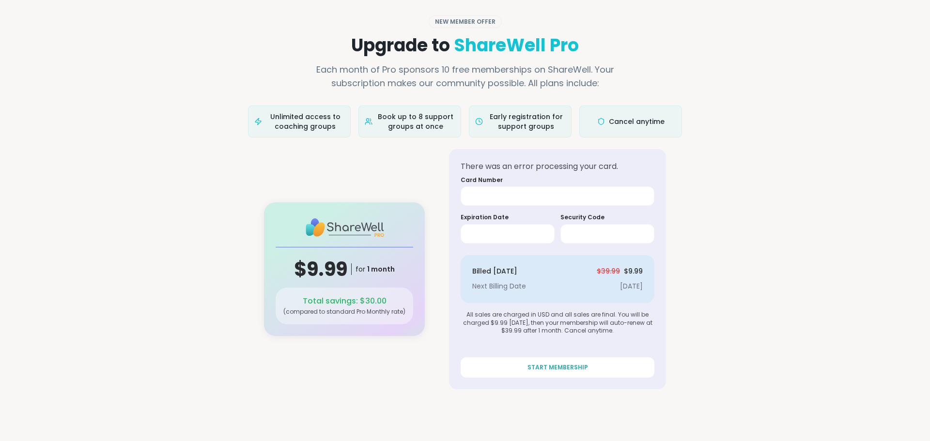 The image size is (930, 441). I want to click on h5: Card Number, so click(558, 180).